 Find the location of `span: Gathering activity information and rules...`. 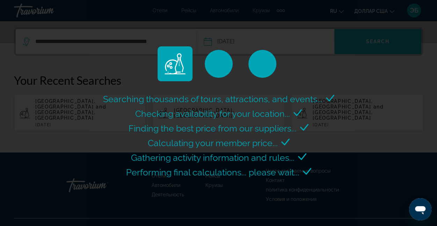

span: Gathering activity information and rules... is located at coordinates (213, 158).